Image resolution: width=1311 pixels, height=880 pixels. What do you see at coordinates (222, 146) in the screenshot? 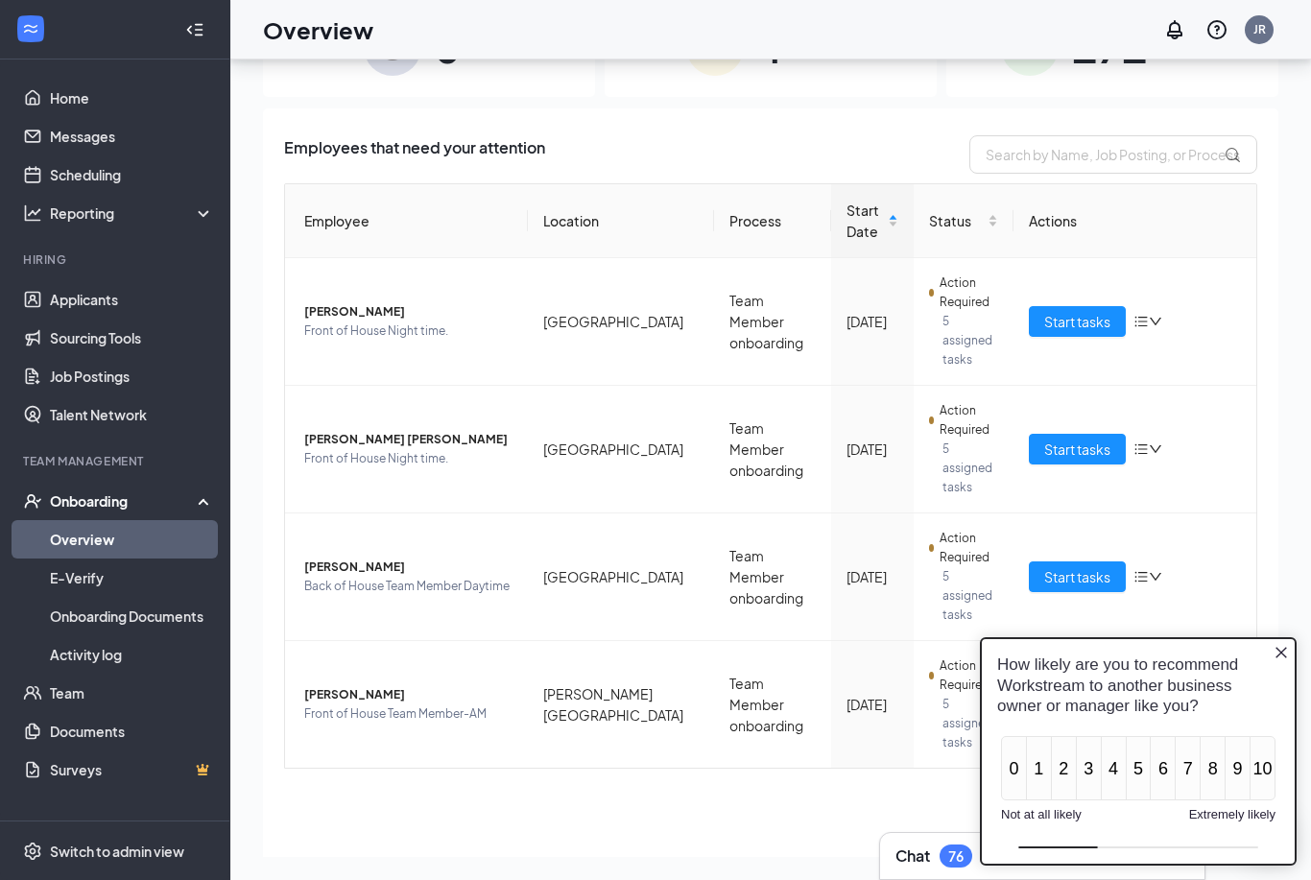
I see `button: 7` at bounding box center [222, 146].